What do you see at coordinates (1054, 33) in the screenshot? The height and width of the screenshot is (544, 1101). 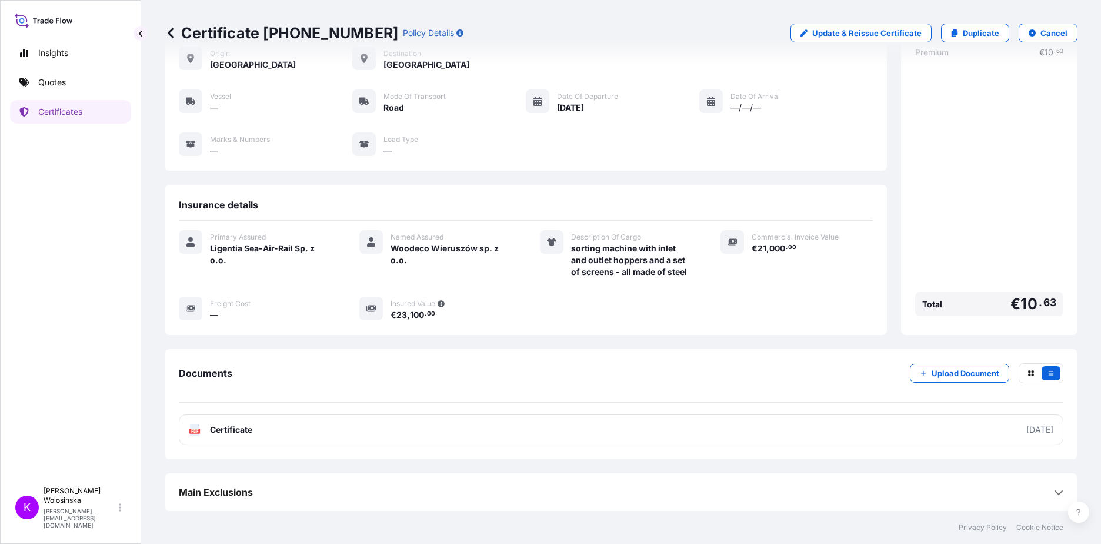 I see `p: Cancel` at bounding box center [1054, 33].